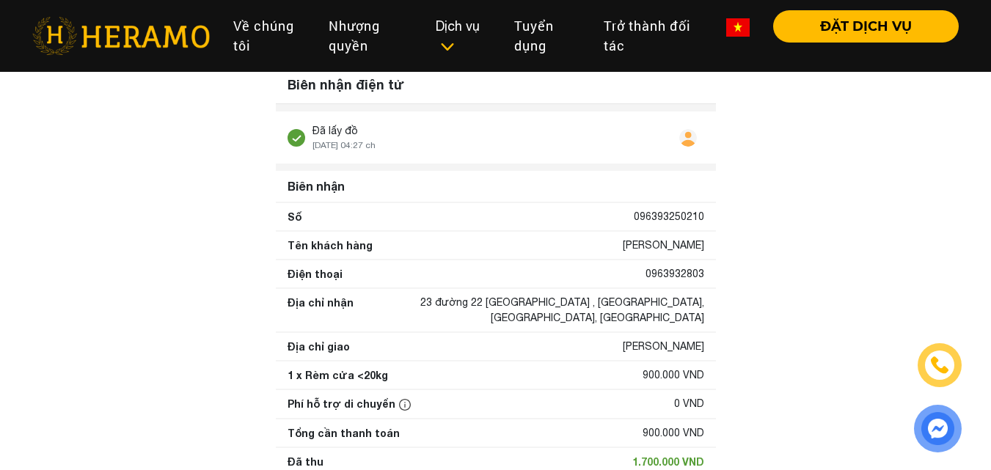 The image size is (991, 470). Describe the element at coordinates (343, 433) in the screenshot. I see `div: Tổng cần thanh toán` at that location.